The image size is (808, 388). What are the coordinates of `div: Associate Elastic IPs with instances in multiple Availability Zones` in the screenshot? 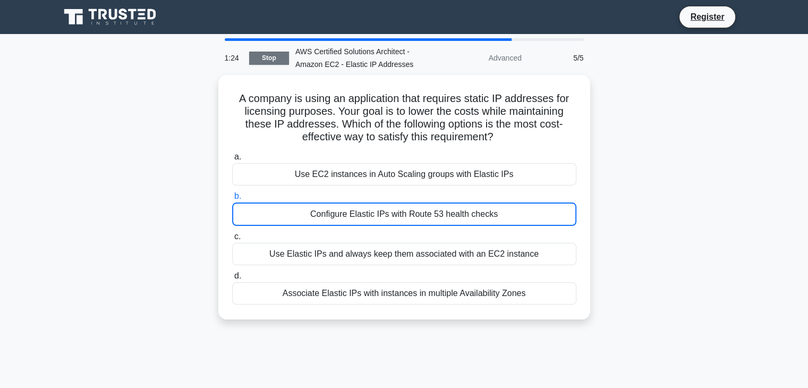 It's located at (404, 293).